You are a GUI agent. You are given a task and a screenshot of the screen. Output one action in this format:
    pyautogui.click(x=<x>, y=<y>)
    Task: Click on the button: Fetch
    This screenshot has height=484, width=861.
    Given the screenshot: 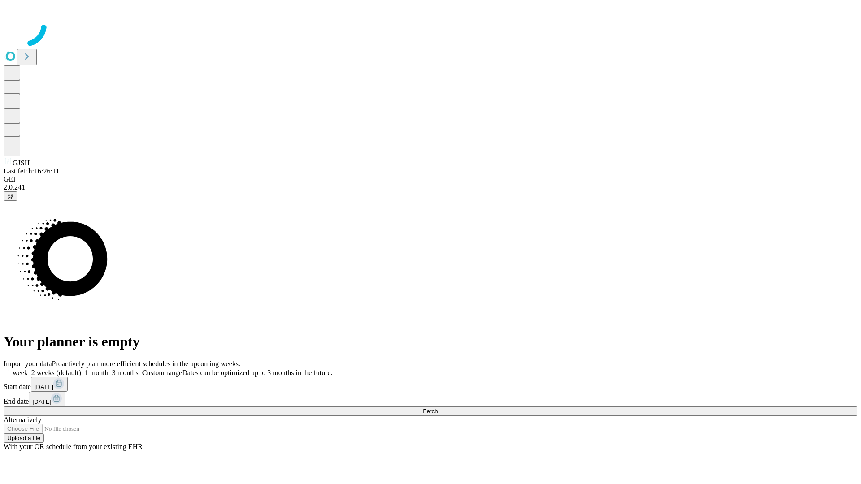 What is the action you would take?
    pyautogui.click(x=431, y=411)
    